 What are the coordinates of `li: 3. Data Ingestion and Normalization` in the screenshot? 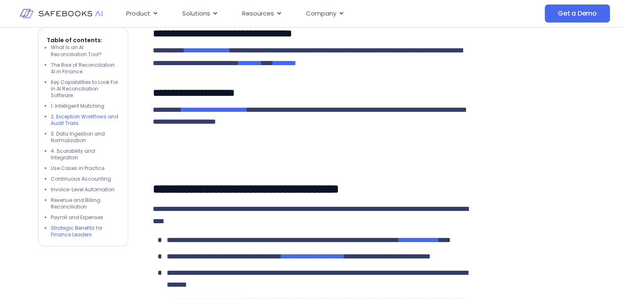 It's located at (85, 137).